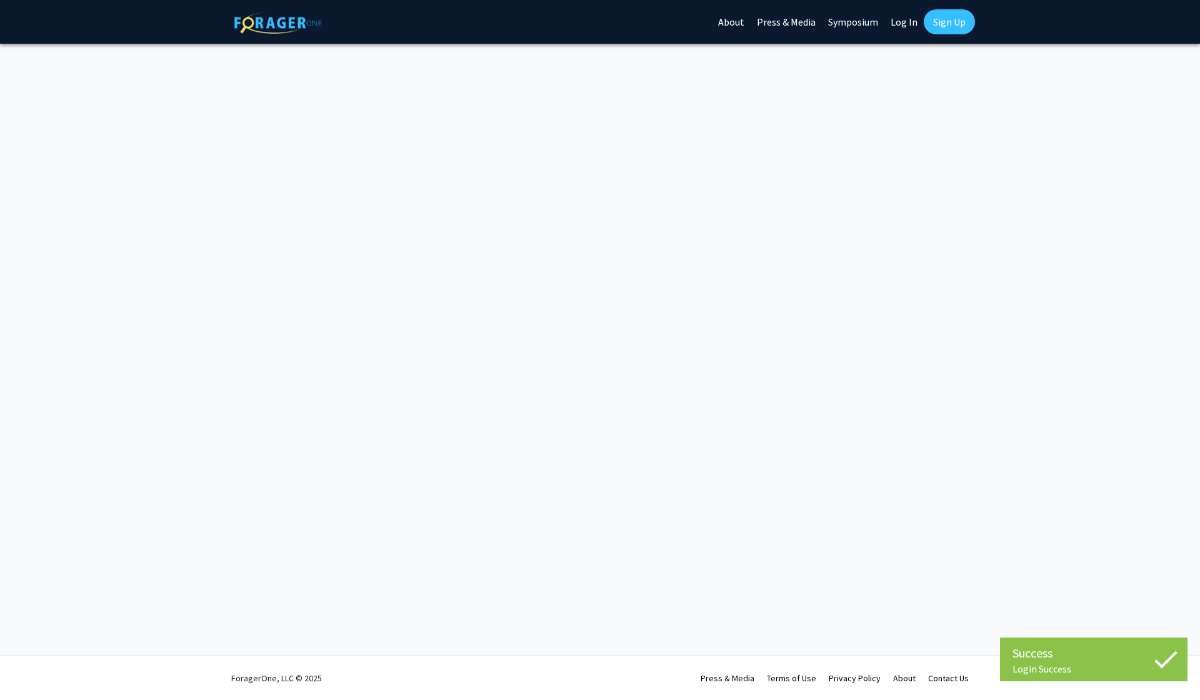  What do you see at coordinates (949, 22) in the screenshot?
I see `a: Sign Up` at bounding box center [949, 22].